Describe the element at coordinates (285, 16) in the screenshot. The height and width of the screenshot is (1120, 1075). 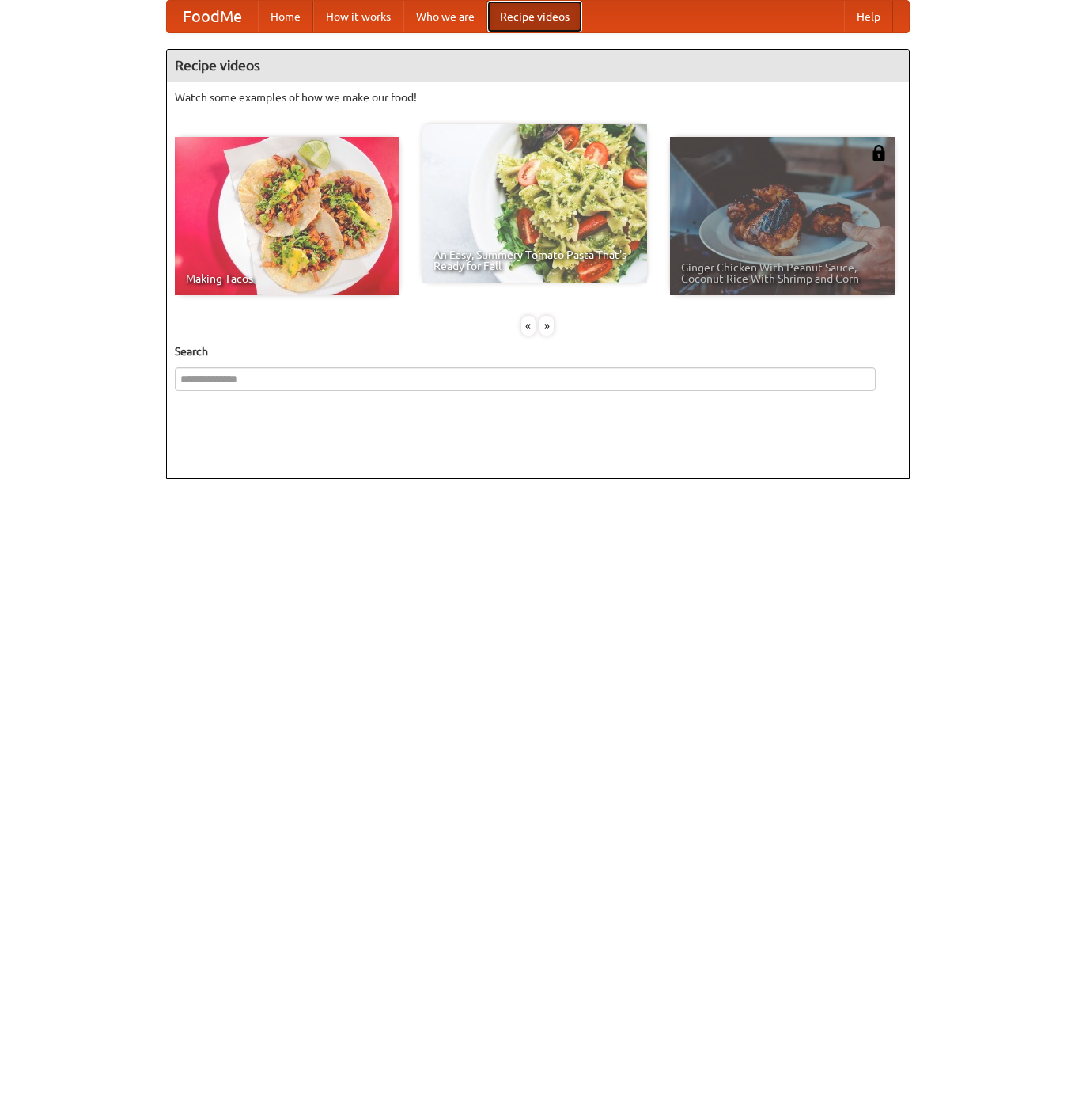
I see `a: Home` at that location.